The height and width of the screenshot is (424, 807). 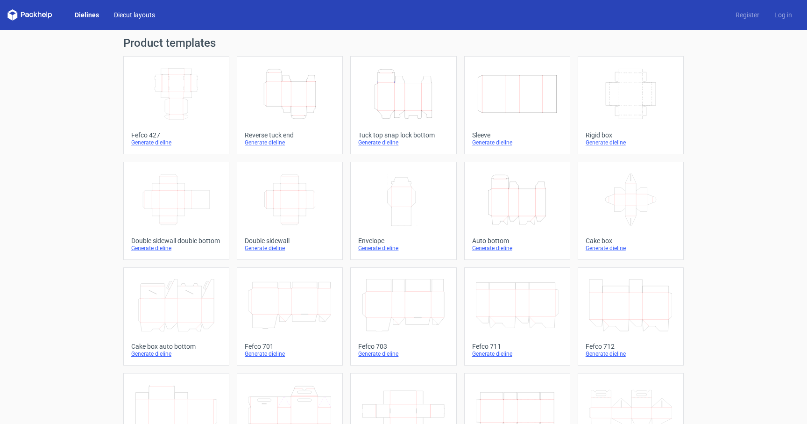 What do you see at coordinates (290, 241) in the screenshot?
I see `div: Double sidewall` at bounding box center [290, 241].